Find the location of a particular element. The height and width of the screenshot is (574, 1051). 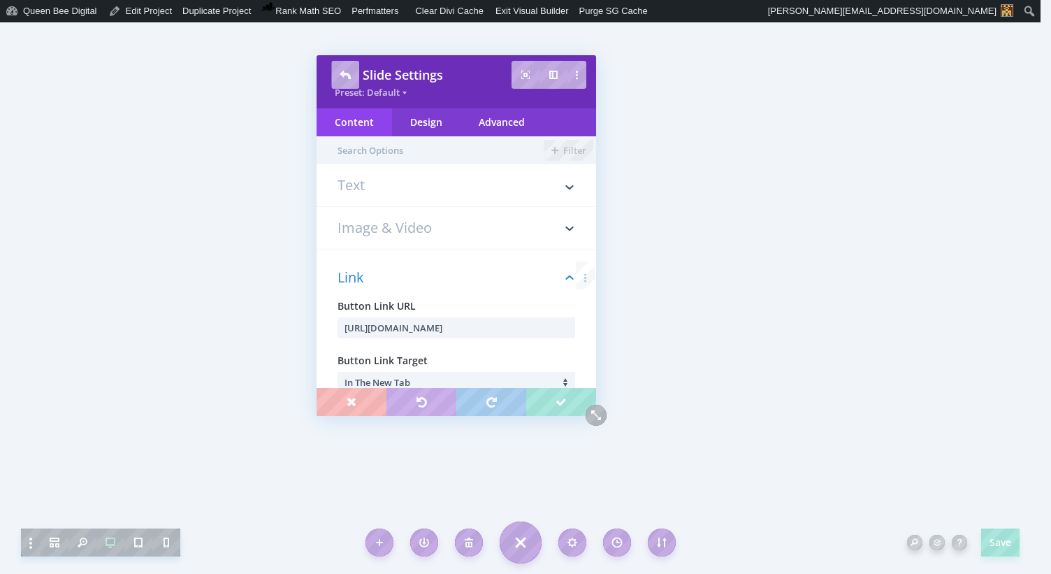

button: Filter is located at coordinates (568, 150).